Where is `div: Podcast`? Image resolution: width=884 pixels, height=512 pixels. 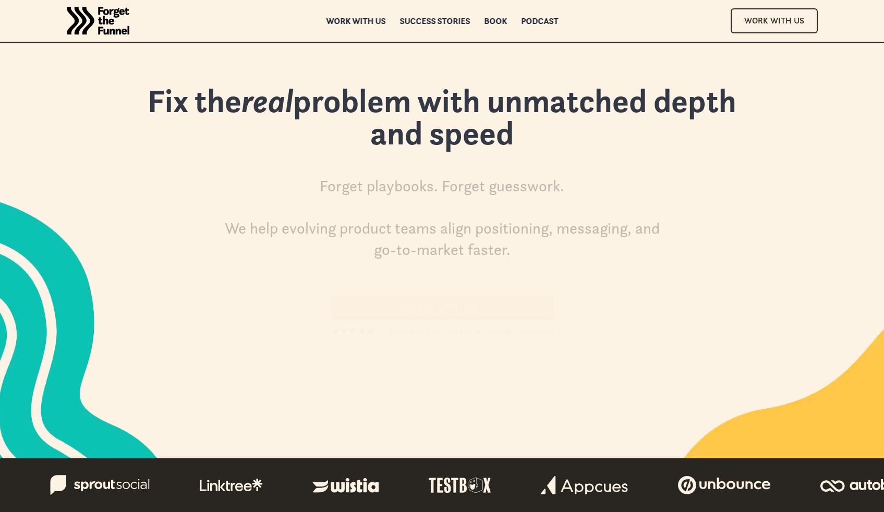 div: Podcast is located at coordinates (539, 21).